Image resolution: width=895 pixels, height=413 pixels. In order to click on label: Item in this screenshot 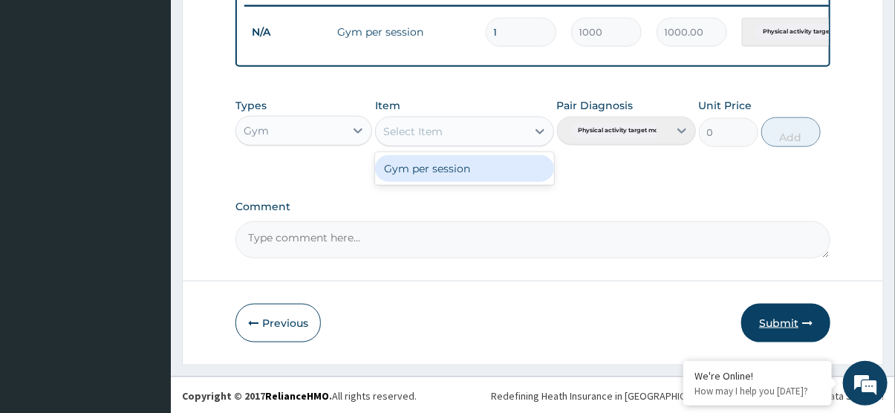, I will do `click(388, 105)`.